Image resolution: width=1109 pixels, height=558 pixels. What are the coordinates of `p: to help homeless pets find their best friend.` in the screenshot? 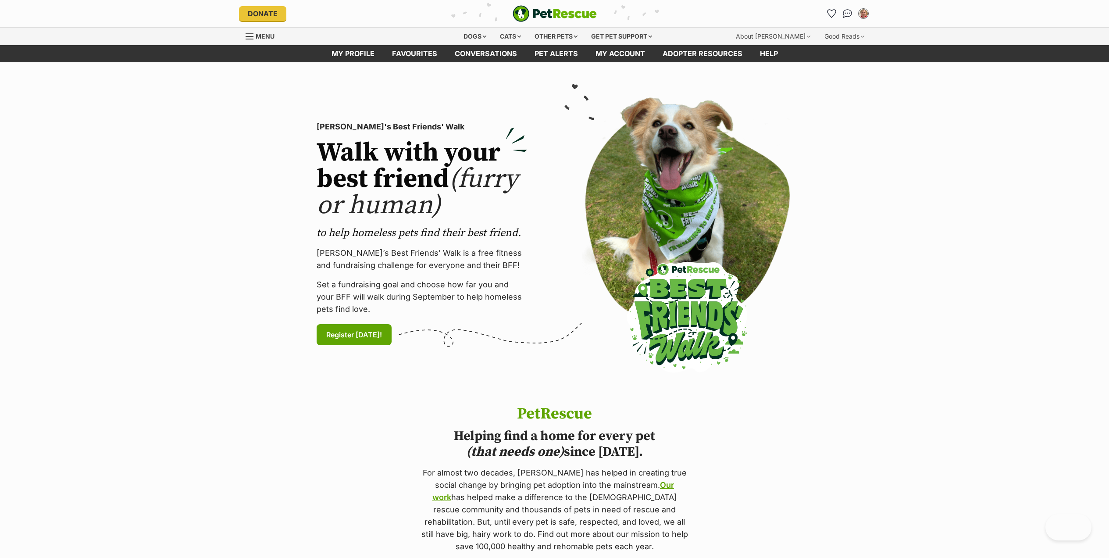 It's located at (422, 233).